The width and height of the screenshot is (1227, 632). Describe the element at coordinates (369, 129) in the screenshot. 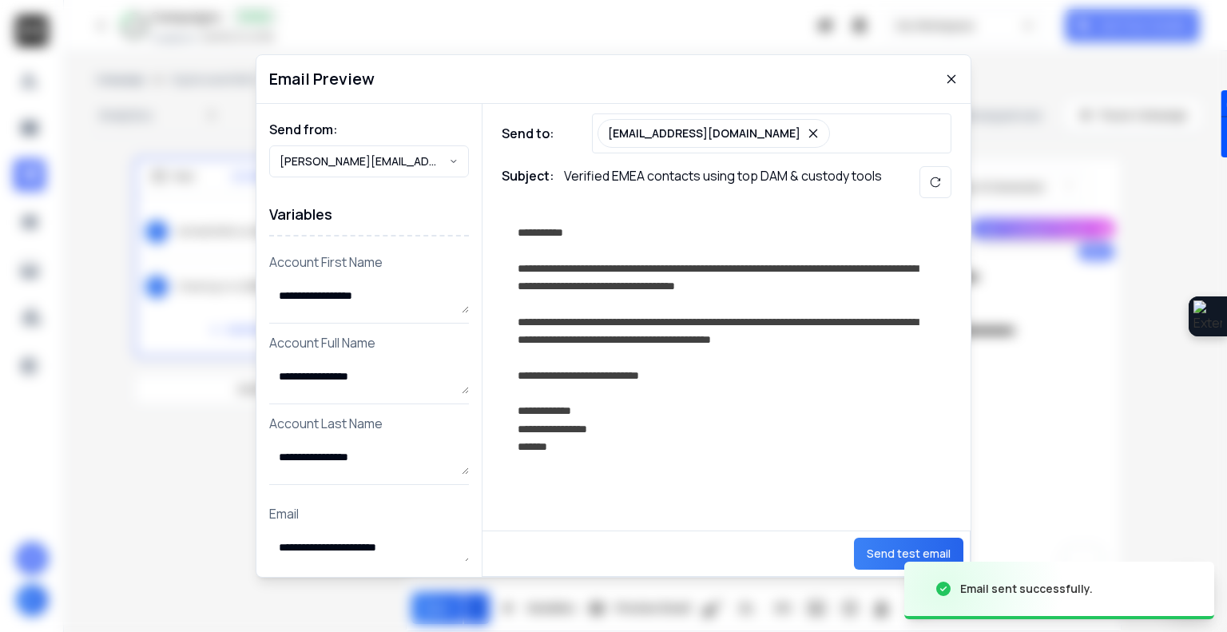

I see `h1: Send from:` at that location.